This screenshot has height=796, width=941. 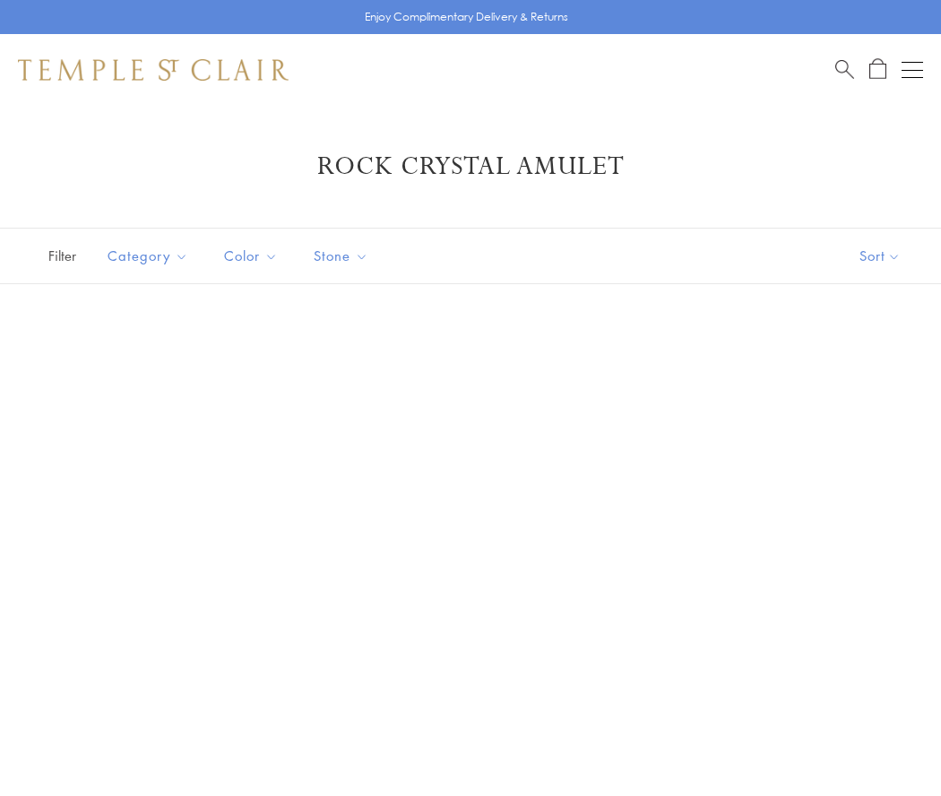 What do you see at coordinates (466, 17) in the screenshot?
I see `p: Enjoy Complimentary Delivery & Returns` at bounding box center [466, 17].